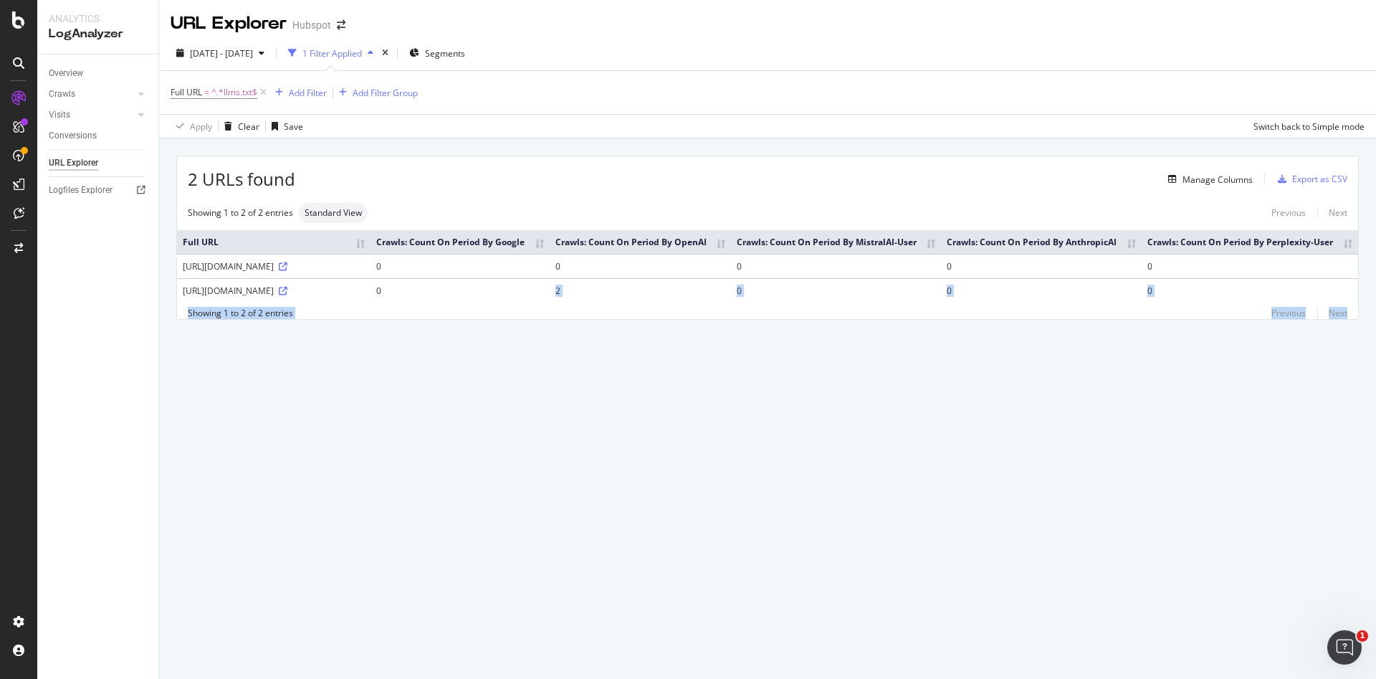 The width and height of the screenshot is (1376, 679). What do you see at coordinates (1362, 636) in the screenshot?
I see `span: 1` at bounding box center [1362, 636].